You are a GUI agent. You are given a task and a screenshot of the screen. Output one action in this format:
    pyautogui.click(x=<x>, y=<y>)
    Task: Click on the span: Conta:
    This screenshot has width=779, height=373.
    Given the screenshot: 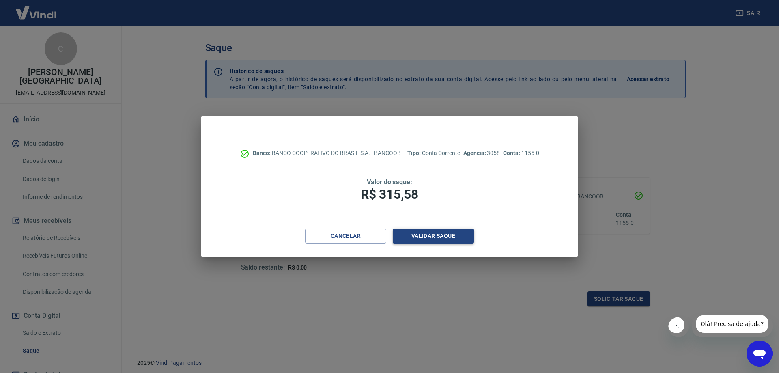 What is the action you would take?
    pyautogui.click(x=512, y=153)
    